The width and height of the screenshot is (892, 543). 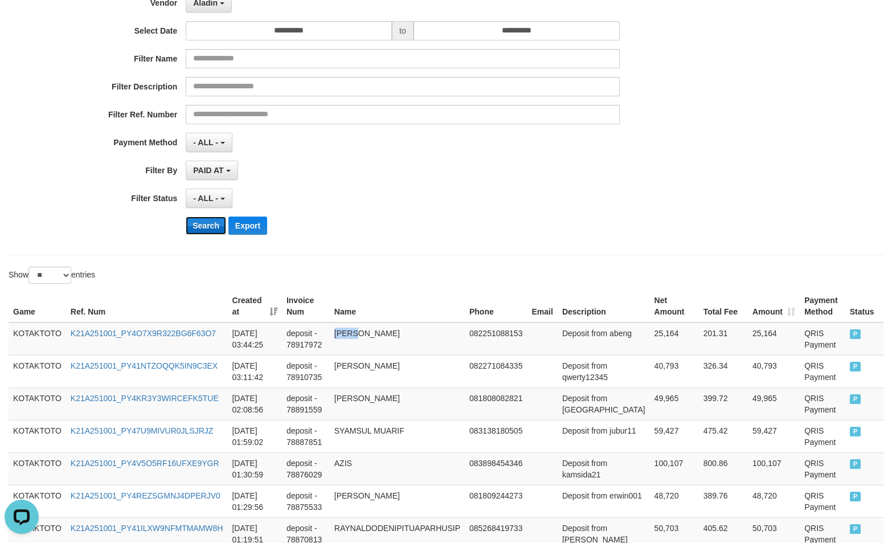 I want to click on th: Description, so click(x=604, y=306).